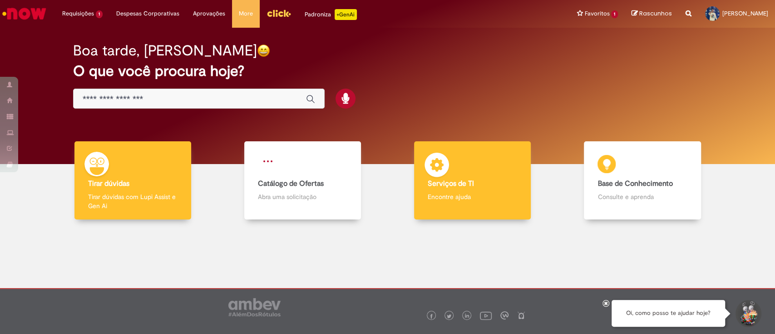 The width and height of the screenshot is (775, 334). Describe the element at coordinates (345, 15) in the screenshot. I see `p: +GenAi` at that location.